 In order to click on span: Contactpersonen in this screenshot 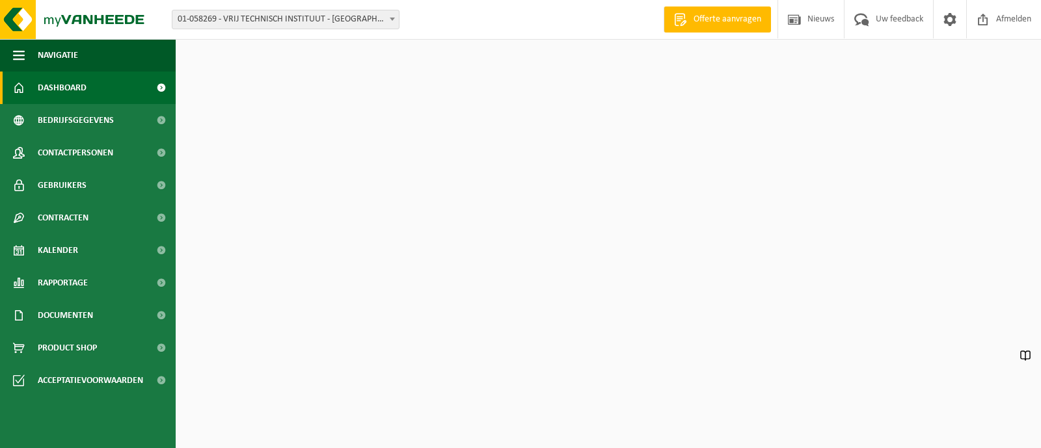, I will do `click(75, 153)`.